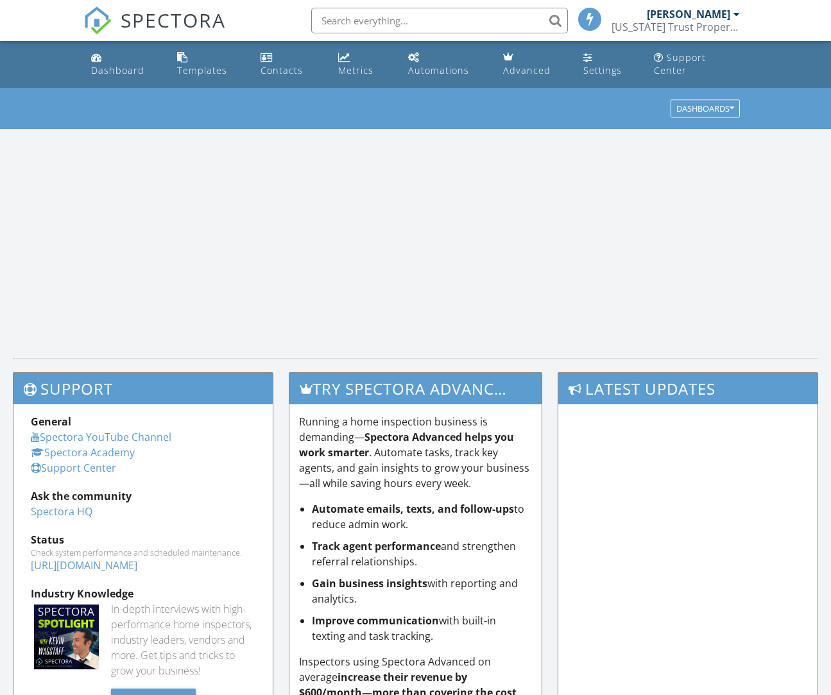 The height and width of the screenshot is (695, 831). I want to click on li: and strengthen referral relationships., so click(421, 553).